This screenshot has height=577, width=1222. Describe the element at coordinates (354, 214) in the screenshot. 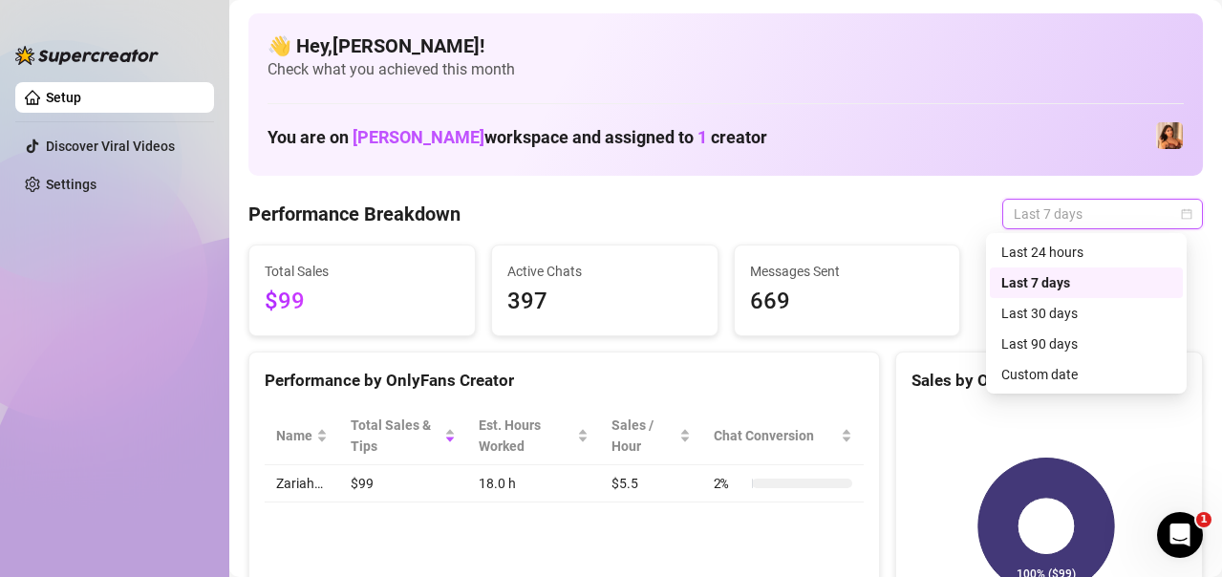

I see `h4: Performance Breakdown` at that location.